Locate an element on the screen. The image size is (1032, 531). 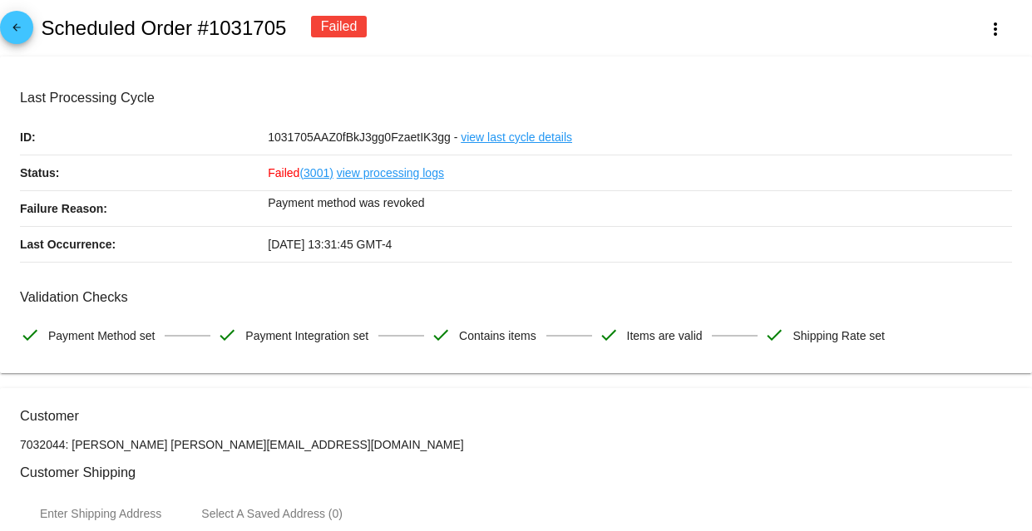
p: Payment method was revoked is located at coordinates (639, 203).